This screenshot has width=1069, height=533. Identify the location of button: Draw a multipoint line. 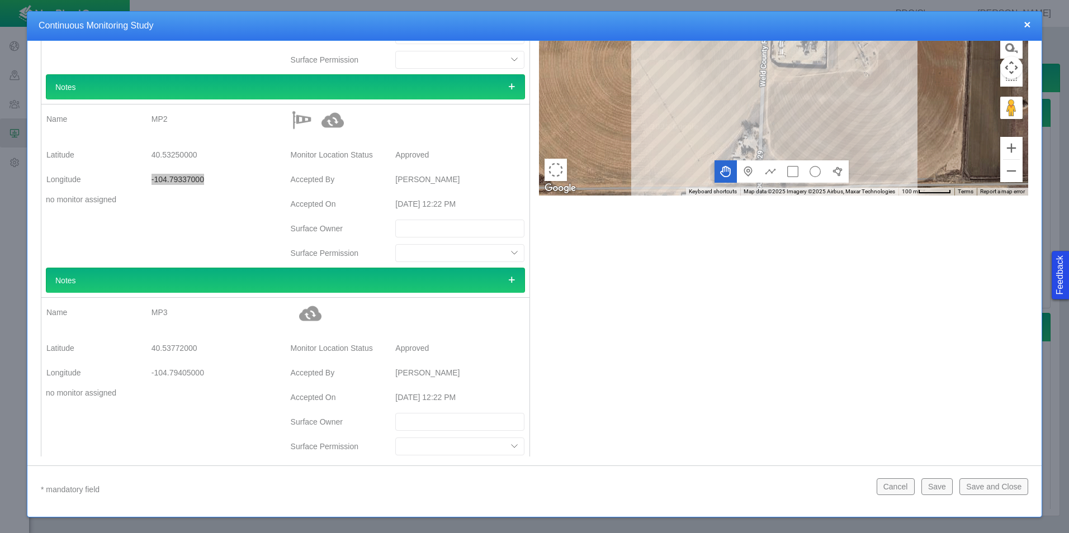
(771, 172).